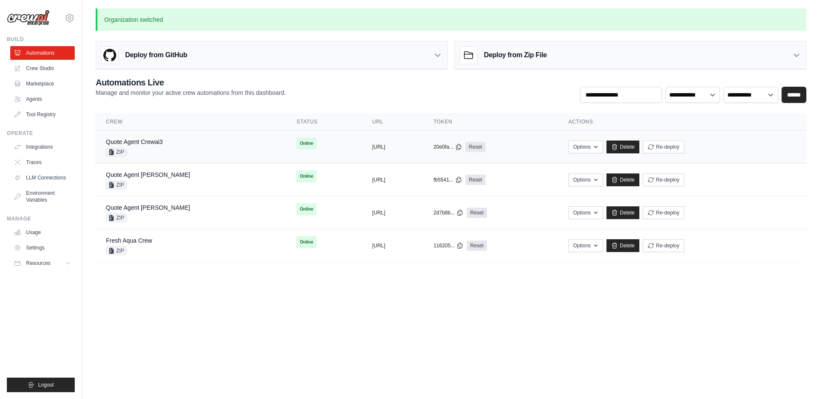  I want to click on th: Status, so click(324, 122).